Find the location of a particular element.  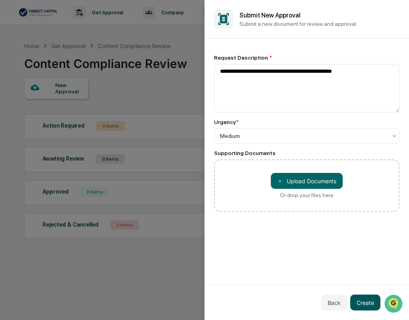

a: 🖐️Preclearance is located at coordinates (29, 104).